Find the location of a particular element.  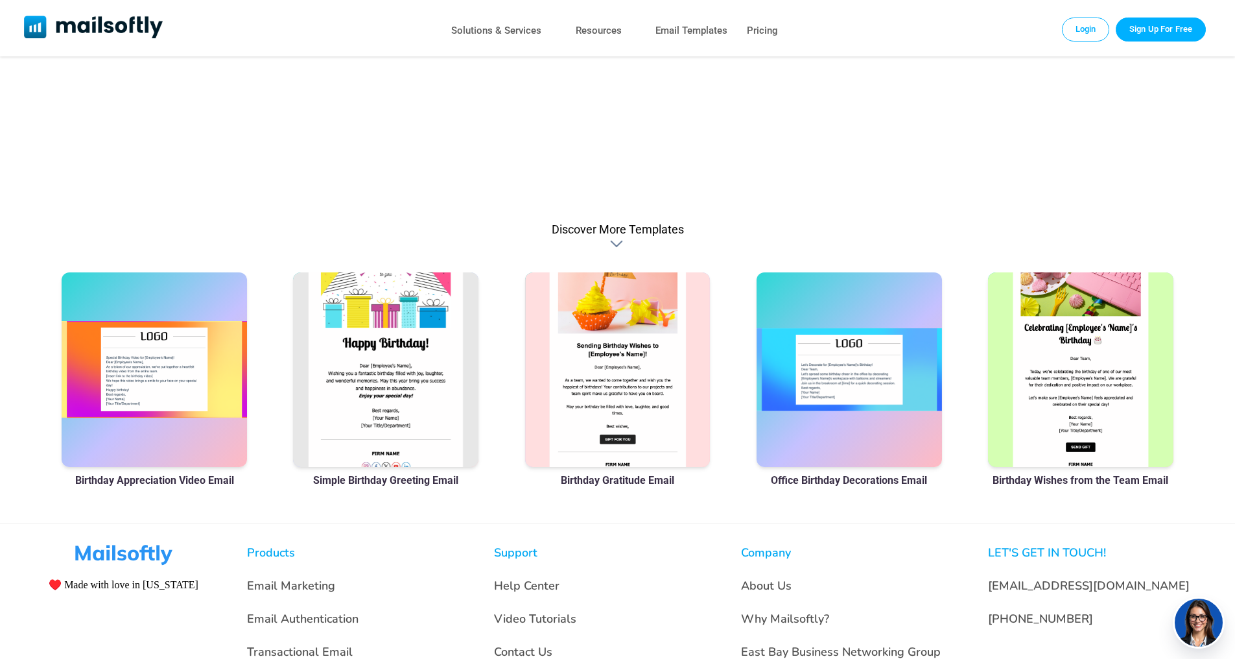

h3: Birthday Wishes from the Team Email is located at coordinates (1080, 480).